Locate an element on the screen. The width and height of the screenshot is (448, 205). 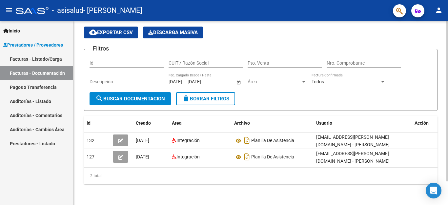
mat-icon: delete is located at coordinates (186, 98).